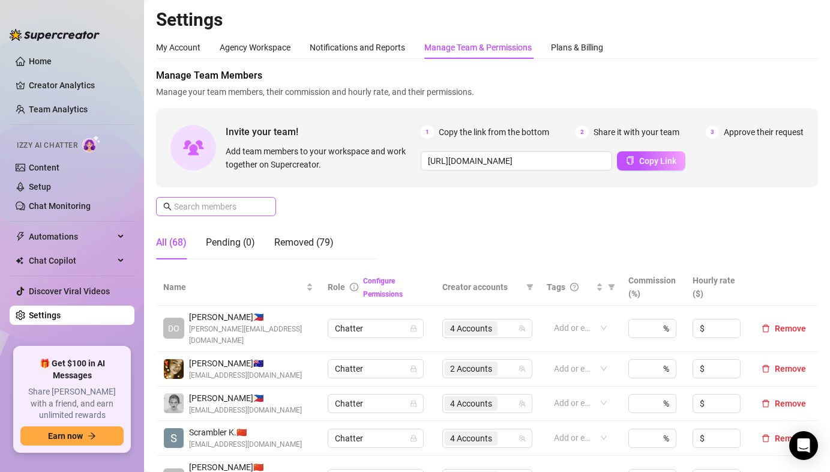 Image resolution: width=830 pixels, height=472 pixels. Describe the element at coordinates (651, 161) in the screenshot. I see `button: Copy Link` at that location.